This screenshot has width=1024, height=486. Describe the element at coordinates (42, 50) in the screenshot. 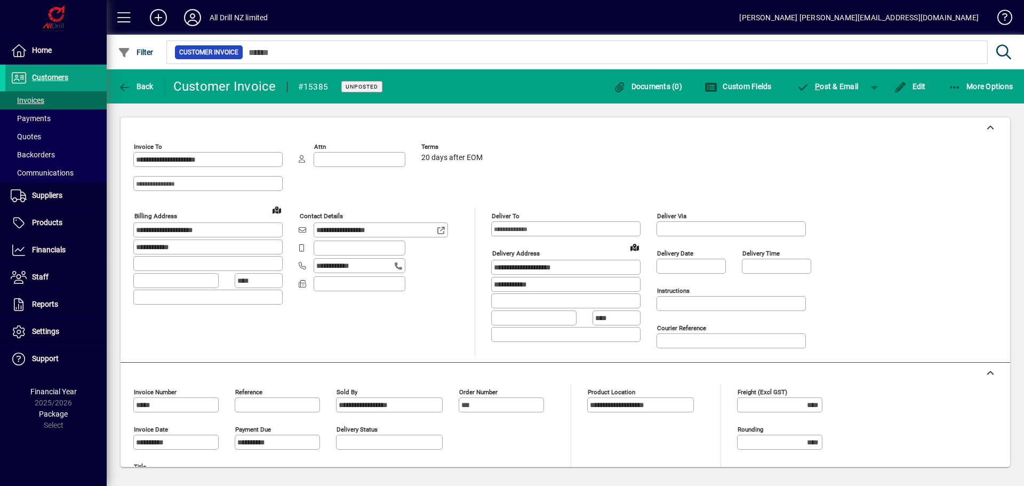

I see `span: Home` at that location.